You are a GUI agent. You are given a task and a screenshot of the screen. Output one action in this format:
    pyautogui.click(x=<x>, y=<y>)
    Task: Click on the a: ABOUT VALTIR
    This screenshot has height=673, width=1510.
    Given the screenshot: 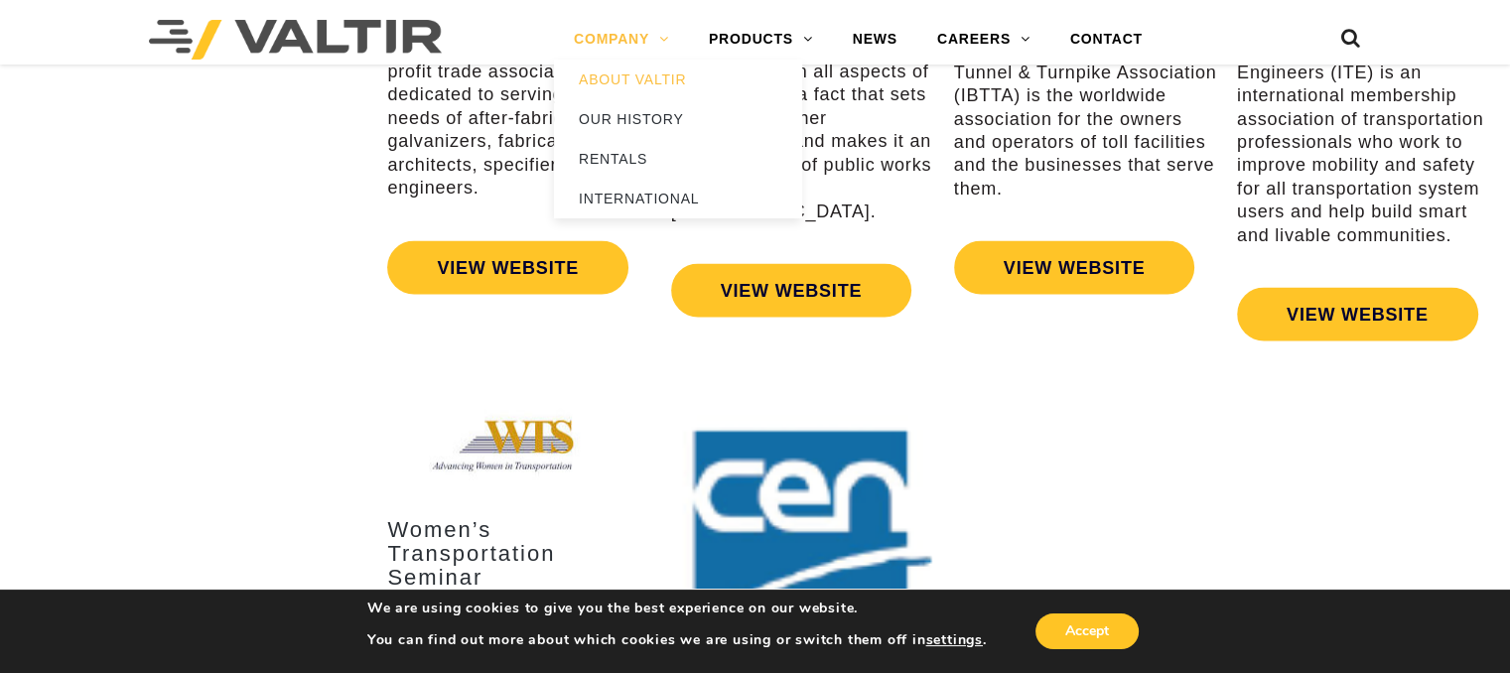 What is the action you would take?
    pyautogui.click(x=678, y=79)
    